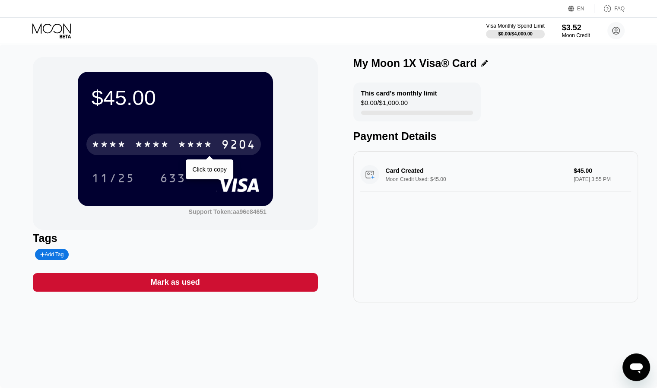 The image size is (657, 388). I want to click on div: Tags, so click(175, 238).